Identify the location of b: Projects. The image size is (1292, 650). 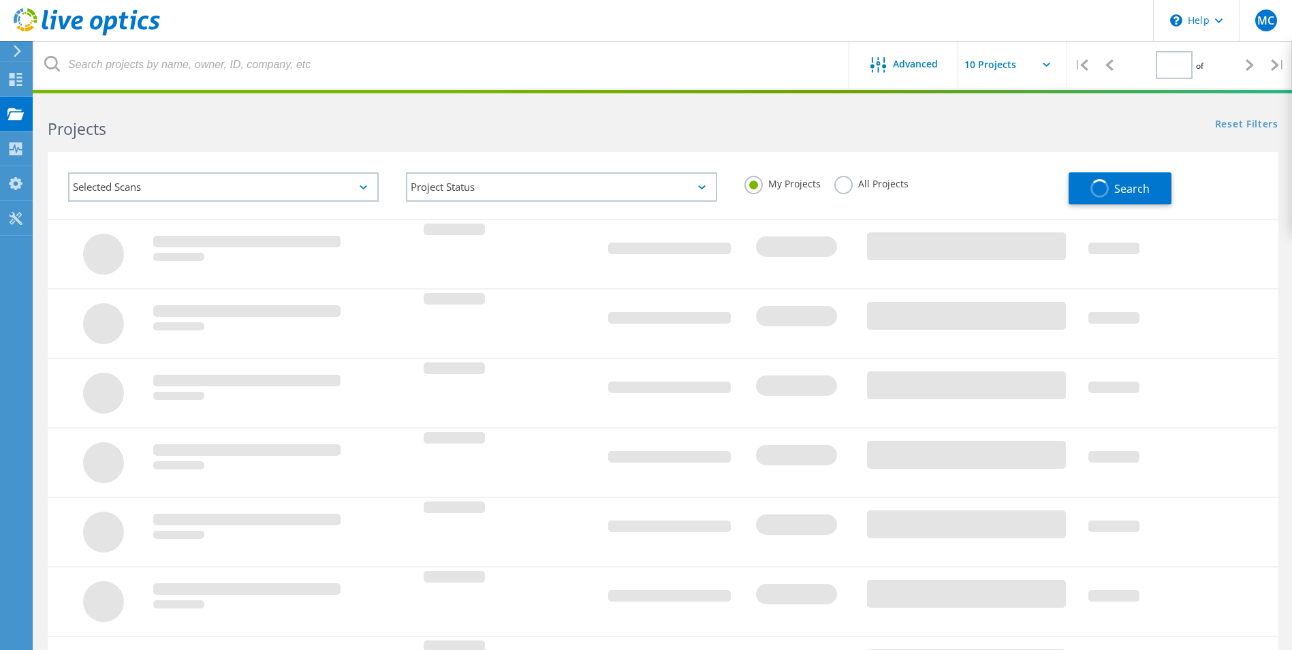
(77, 129).